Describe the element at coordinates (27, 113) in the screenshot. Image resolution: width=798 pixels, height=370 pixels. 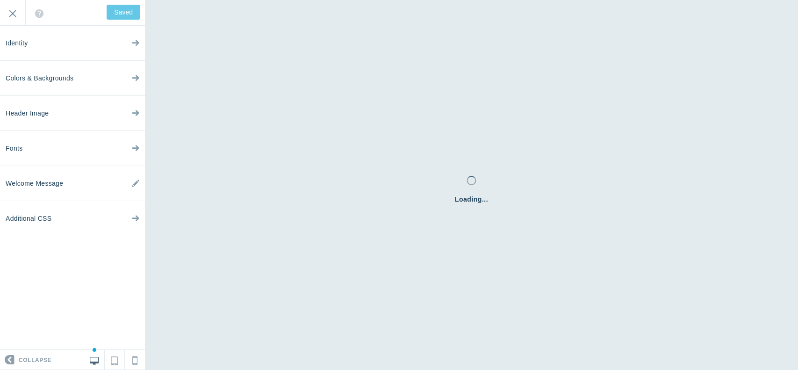
I see `span: Header Image` at that location.